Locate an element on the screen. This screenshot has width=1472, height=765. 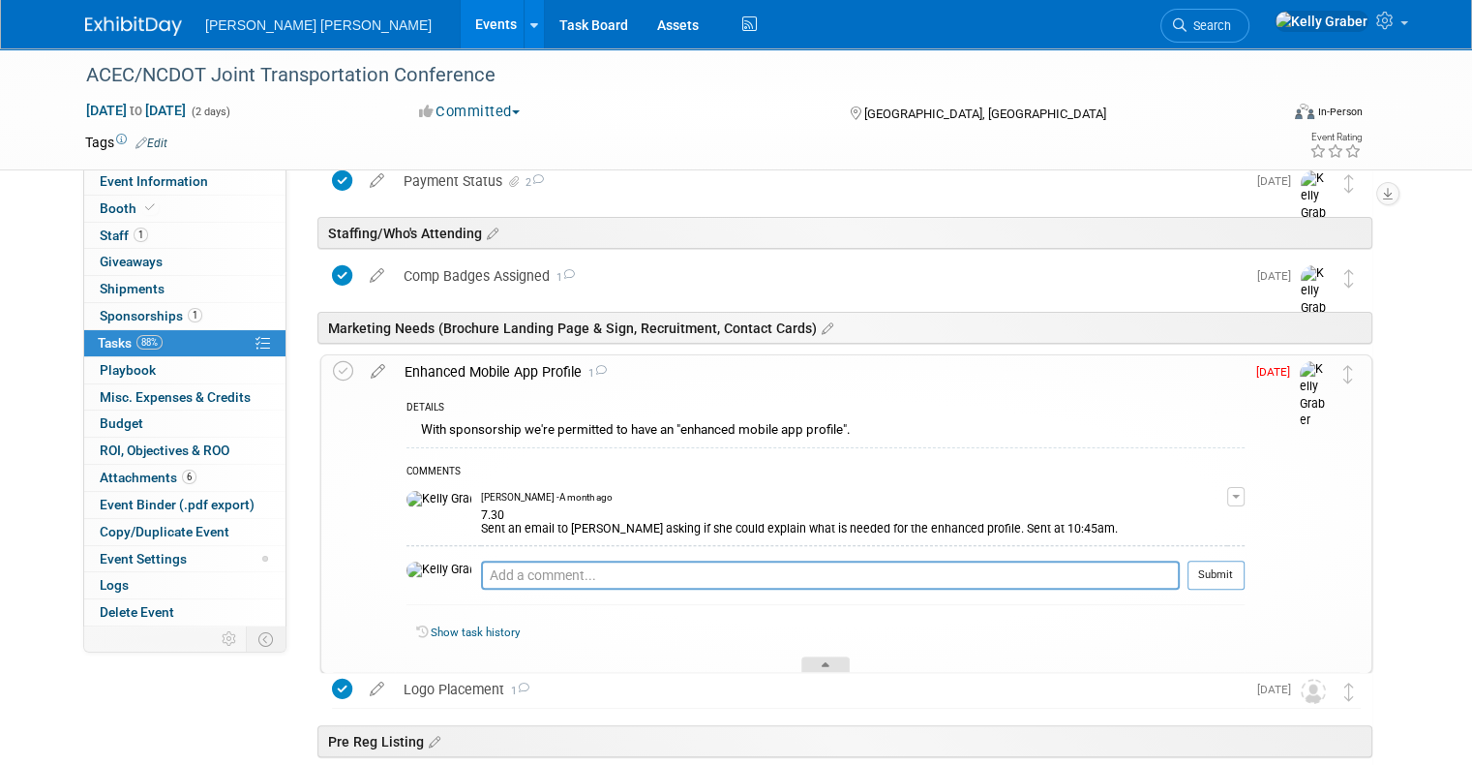
span: Delete Event is located at coordinates (136, 612).